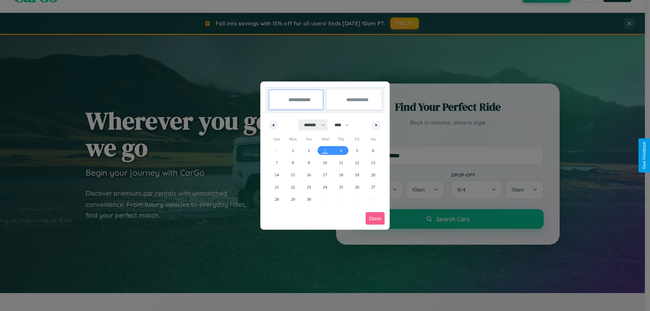 The width and height of the screenshot is (650, 311). What do you see at coordinates (341, 163) in the screenshot?
I see `span: 11` at bounding box center [341, 163].